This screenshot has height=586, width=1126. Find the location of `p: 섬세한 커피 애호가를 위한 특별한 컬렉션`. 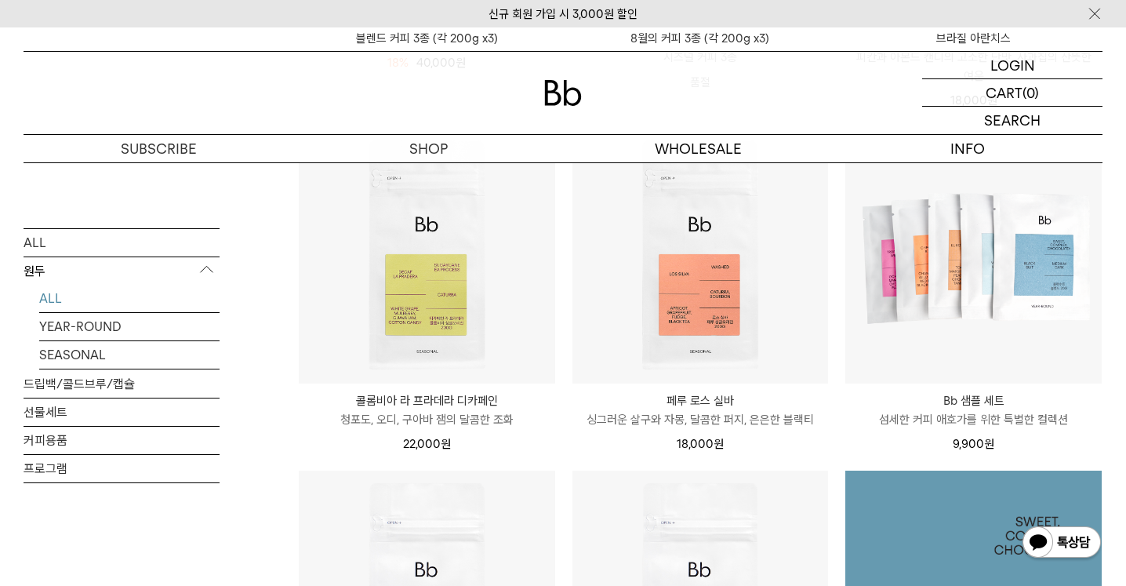

p: 섬세한 커피 애호가를 위한 특별한 컬렉션 is located at coordinates (973, 419).